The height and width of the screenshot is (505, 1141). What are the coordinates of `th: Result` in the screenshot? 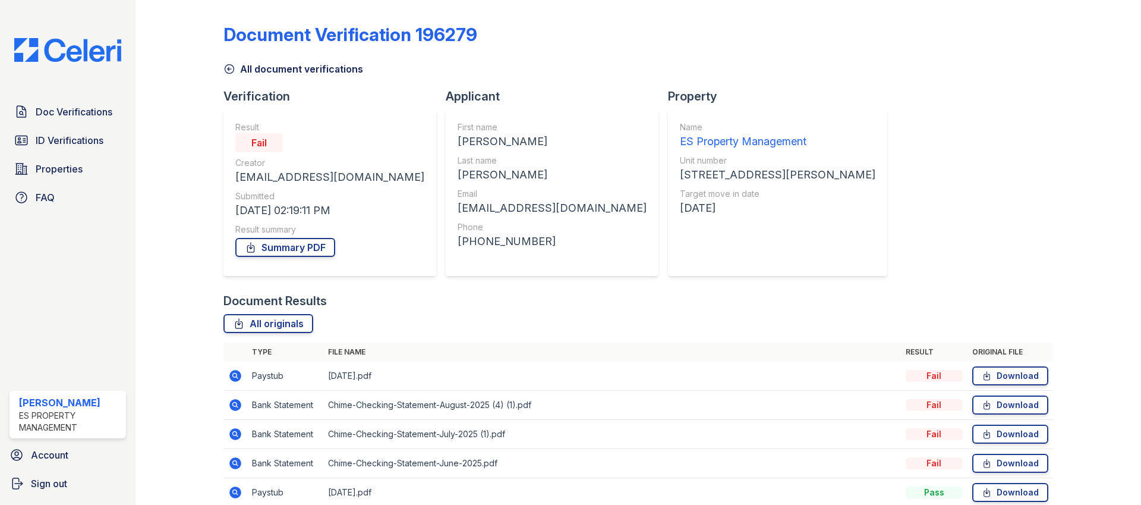 It's located at (934, 352).